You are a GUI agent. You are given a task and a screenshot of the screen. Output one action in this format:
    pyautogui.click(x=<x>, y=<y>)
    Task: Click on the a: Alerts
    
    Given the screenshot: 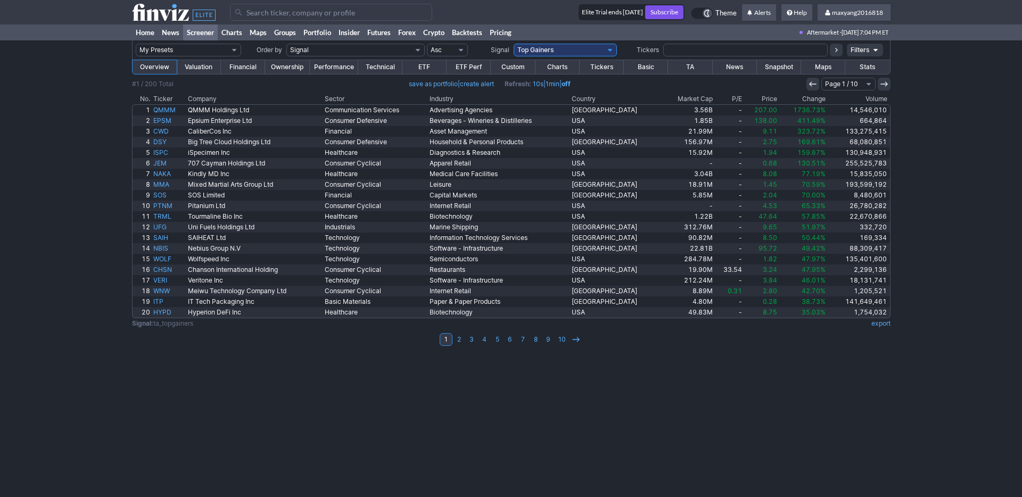 What is the action you would take?
    pyautogui.click(x=759, y=13)
    